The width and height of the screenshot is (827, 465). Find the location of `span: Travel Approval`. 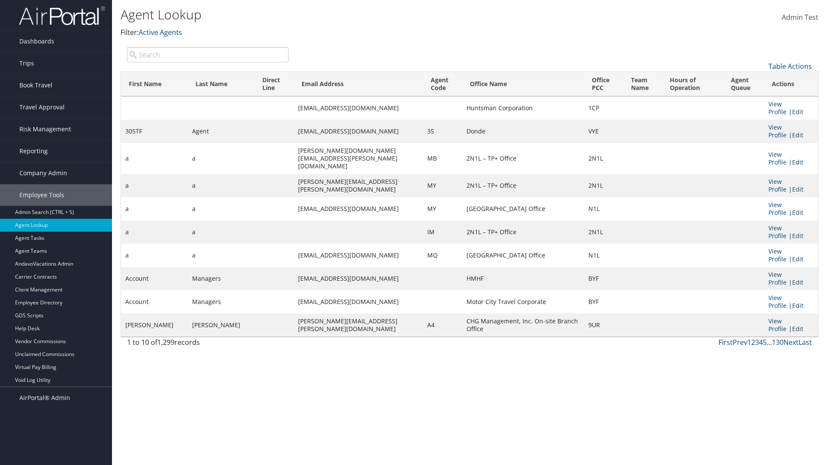

span: Travel Approval is located at coordinates (42, 107).